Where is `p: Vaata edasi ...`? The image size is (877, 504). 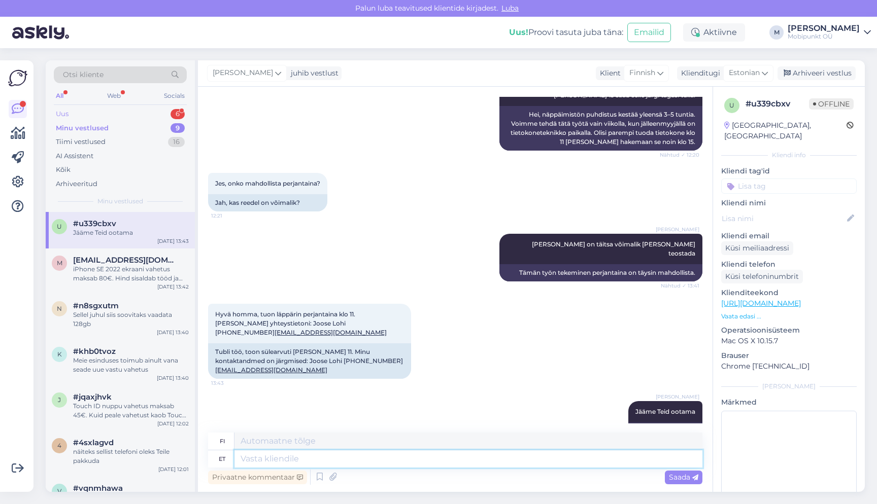
p: Vaata edasi ... is located at coordinates (788, 317).